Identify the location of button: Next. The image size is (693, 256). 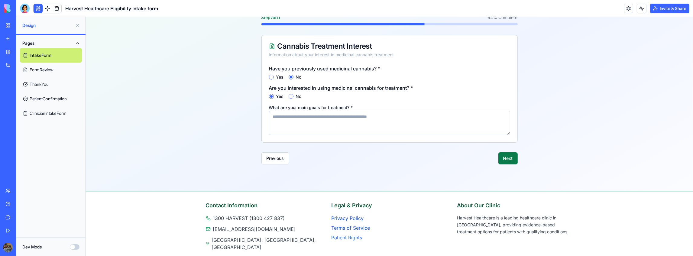
(422, 141).